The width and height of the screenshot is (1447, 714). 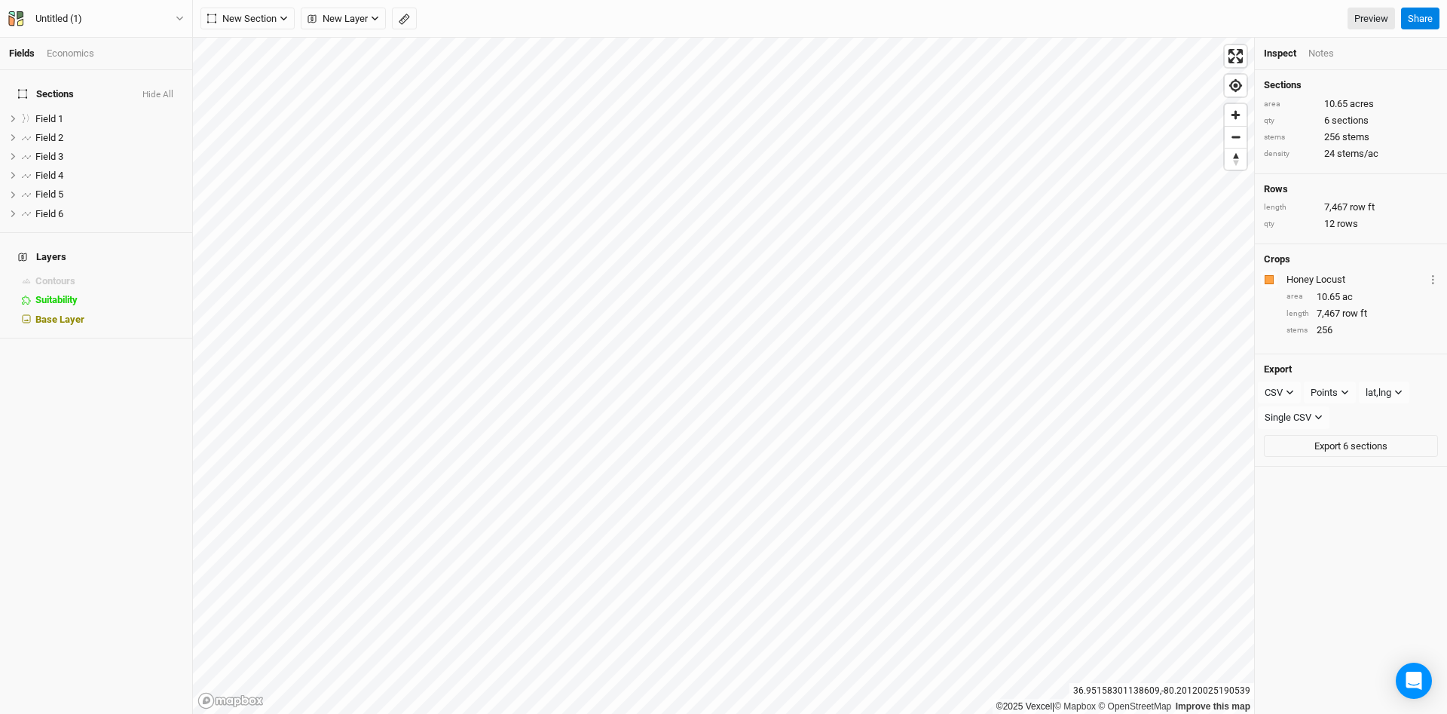 I want to click on button: New Section, so click(x=247, y=19).